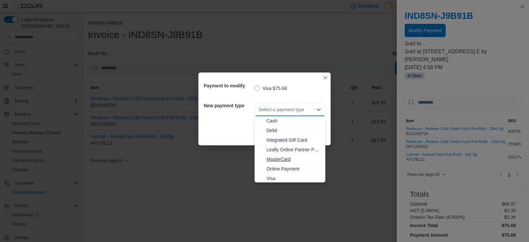 The width and height of the screenshot is (529, 242). What do you see at coordinates (290, 169) in the screenshot?
I see `button: Online Payment` at bounding box center [290, 169].